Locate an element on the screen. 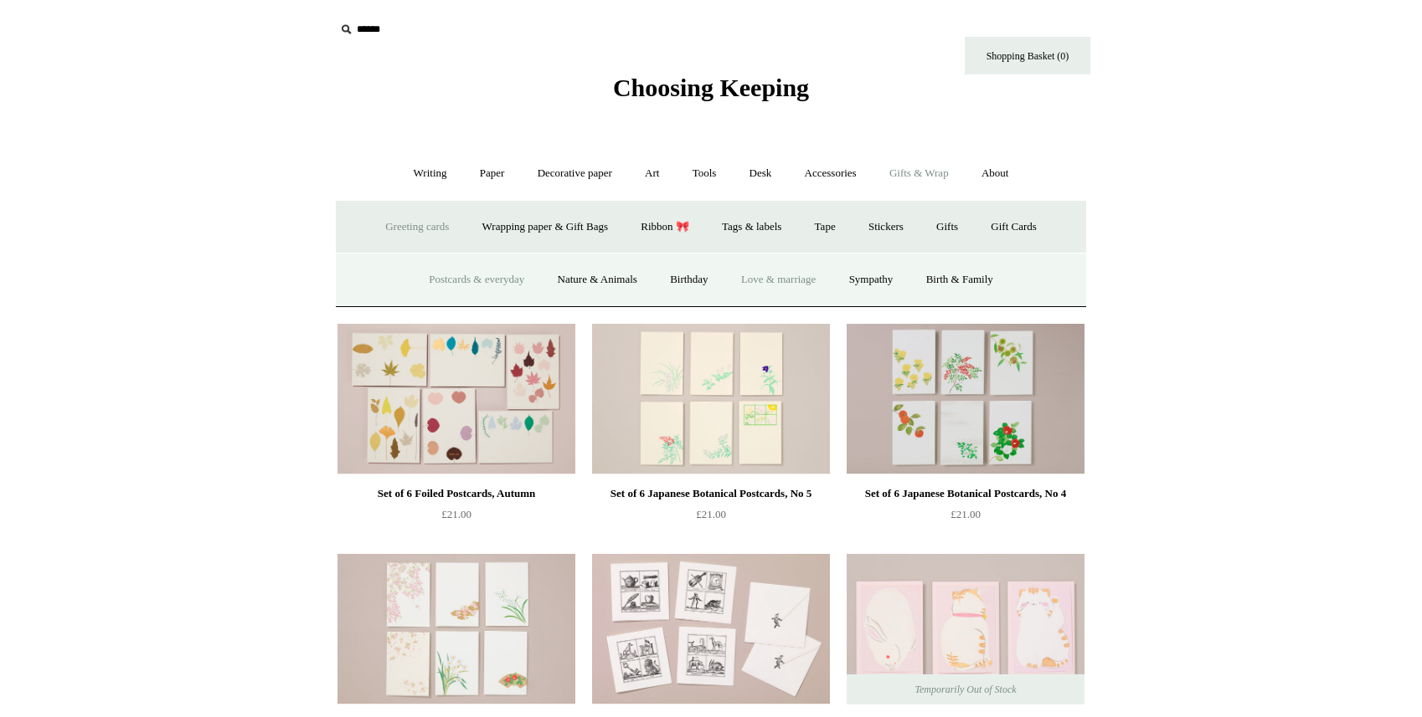 This screenshot has width=1422, height=717. a: Love & marriage is located at coordinates (779, 280).